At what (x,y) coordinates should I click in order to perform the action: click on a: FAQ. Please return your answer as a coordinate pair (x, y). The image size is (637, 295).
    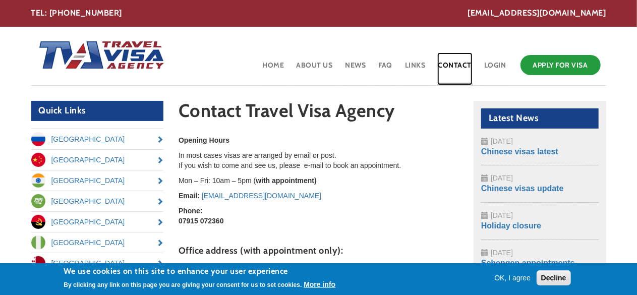
    Looking at the image, I should click on (386, 69).